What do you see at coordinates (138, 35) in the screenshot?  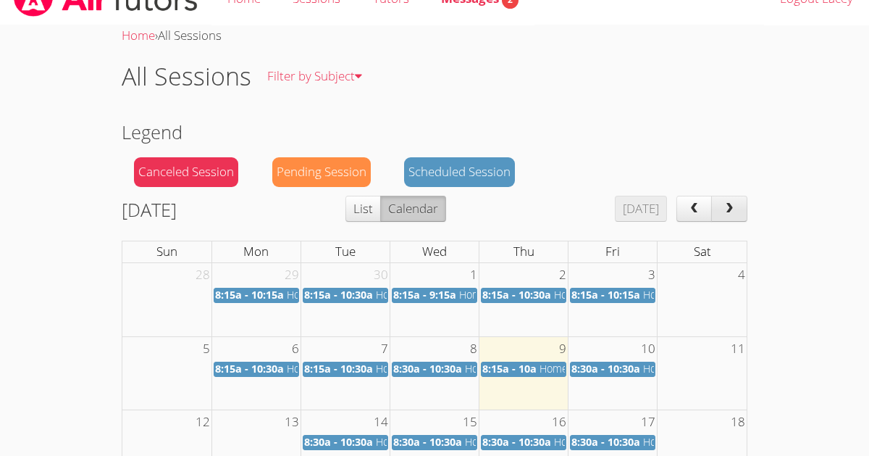 I see `a: Home` at bounding box center [138, 35].